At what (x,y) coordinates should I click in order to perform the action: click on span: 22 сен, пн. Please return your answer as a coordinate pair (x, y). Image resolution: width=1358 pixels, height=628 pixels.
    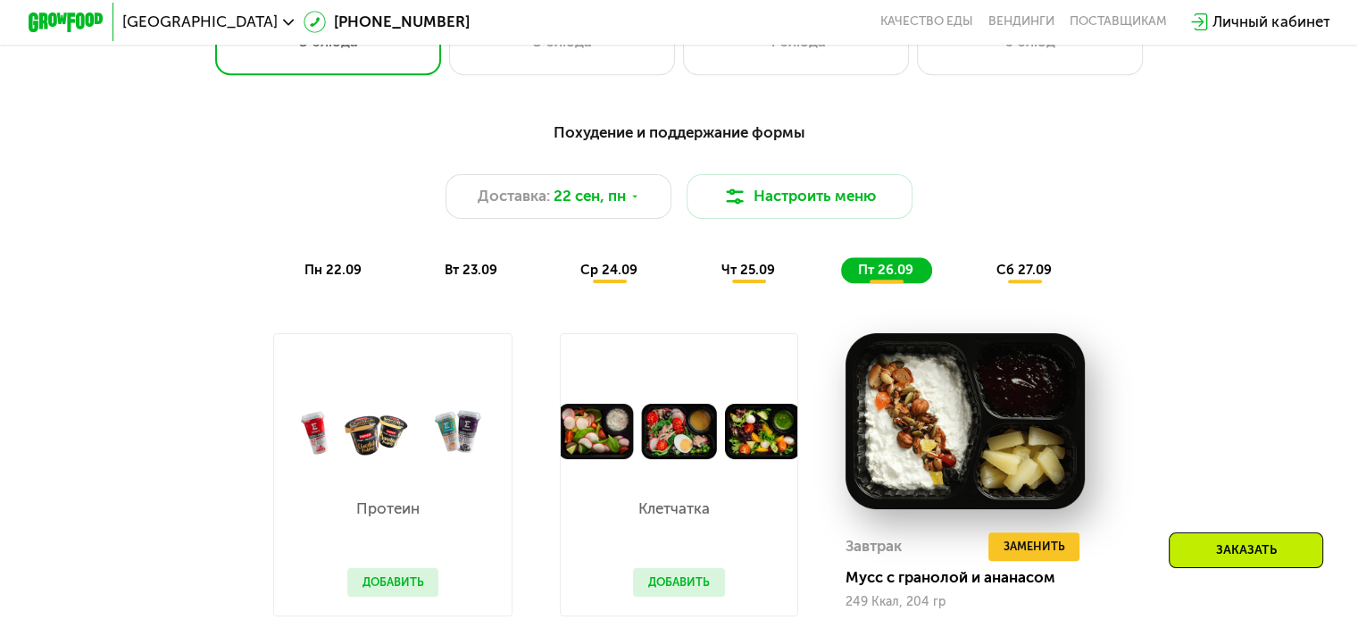
    Looking at the image, I should click on (589, 196).